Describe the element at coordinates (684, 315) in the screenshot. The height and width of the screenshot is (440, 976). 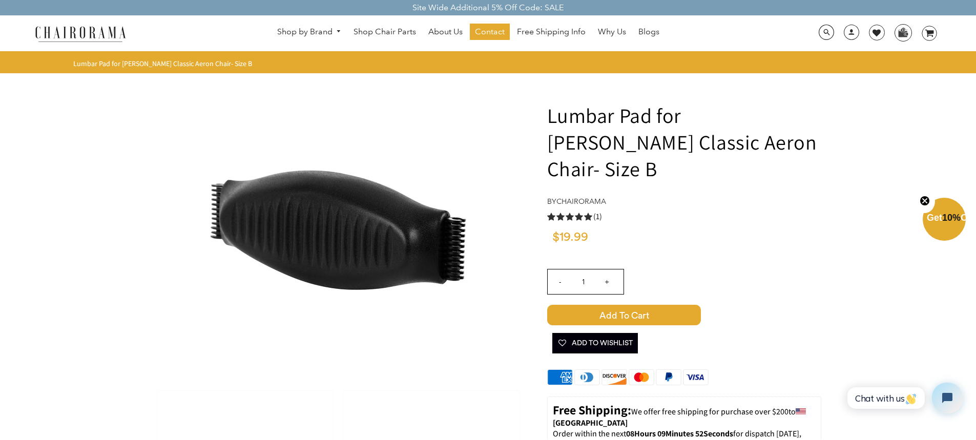
I see `button: Add to Cart` at that location.